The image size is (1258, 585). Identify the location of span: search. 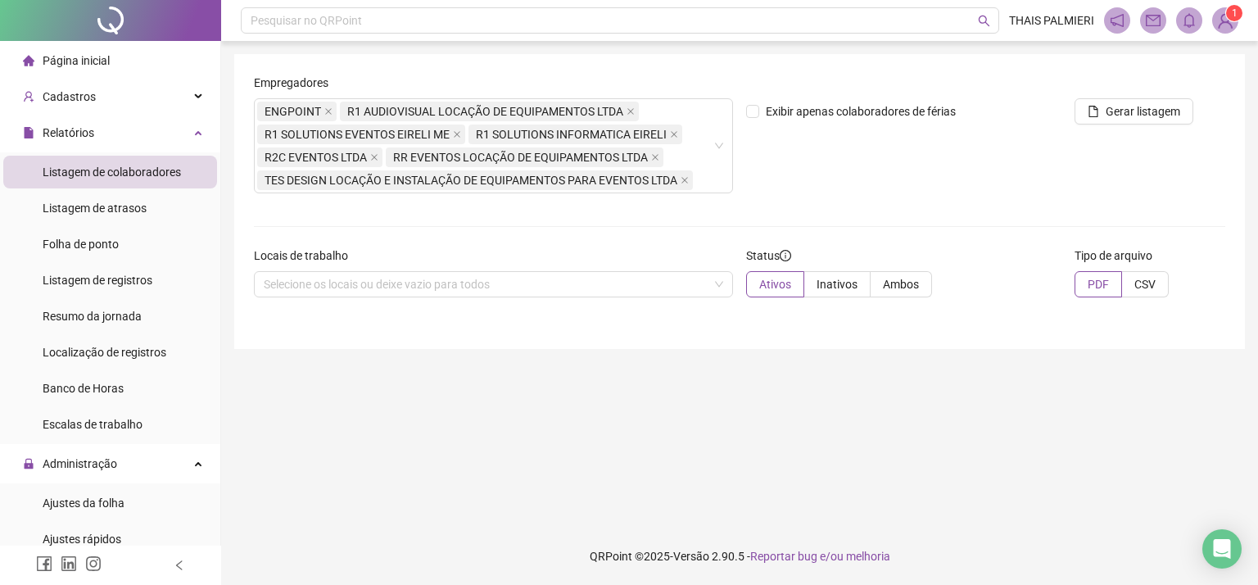
(983, 20).